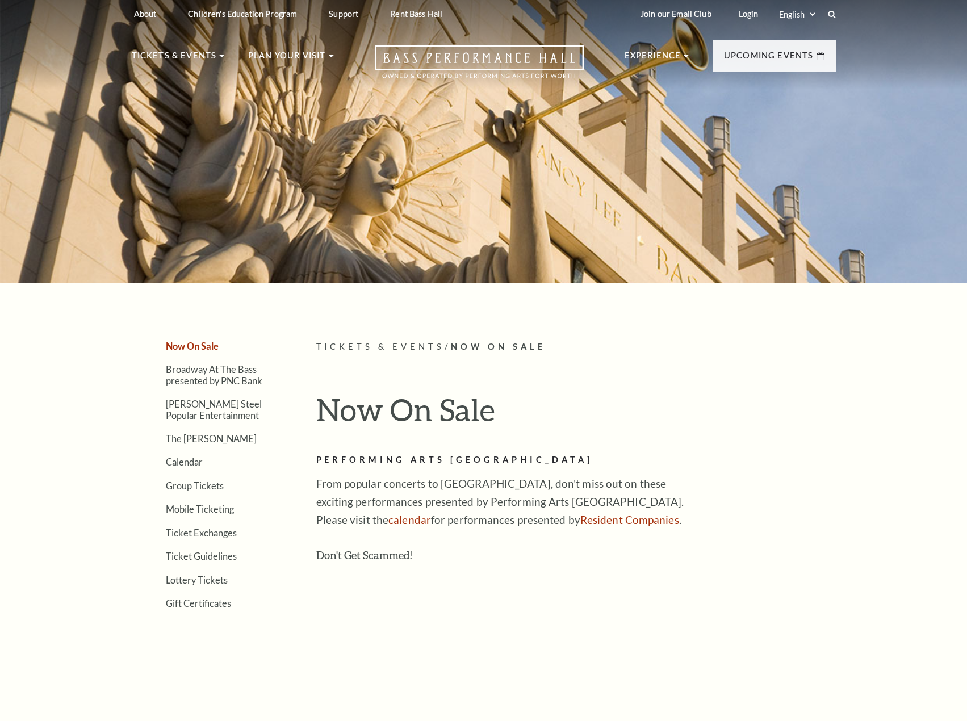 Image resolution: width=967 pixels, height=721 pixels. I want to click on a: Gift Certificates, so click(198, 603).